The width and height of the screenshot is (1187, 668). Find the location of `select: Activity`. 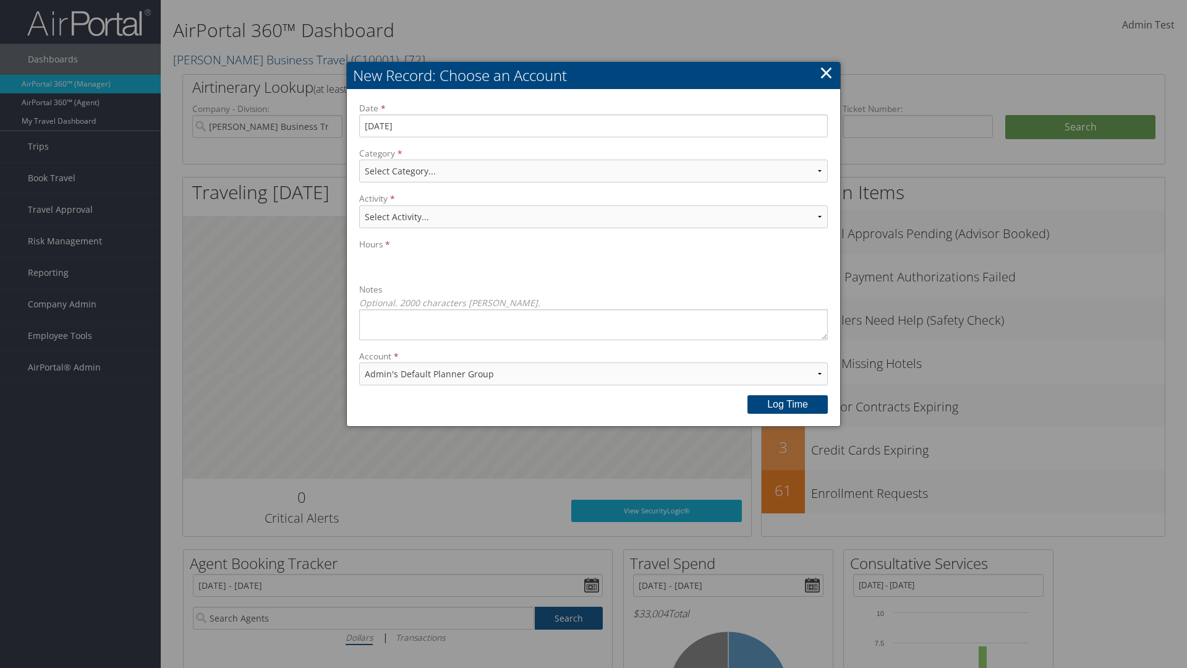

select: Activity is located at coordinates (594, 216).